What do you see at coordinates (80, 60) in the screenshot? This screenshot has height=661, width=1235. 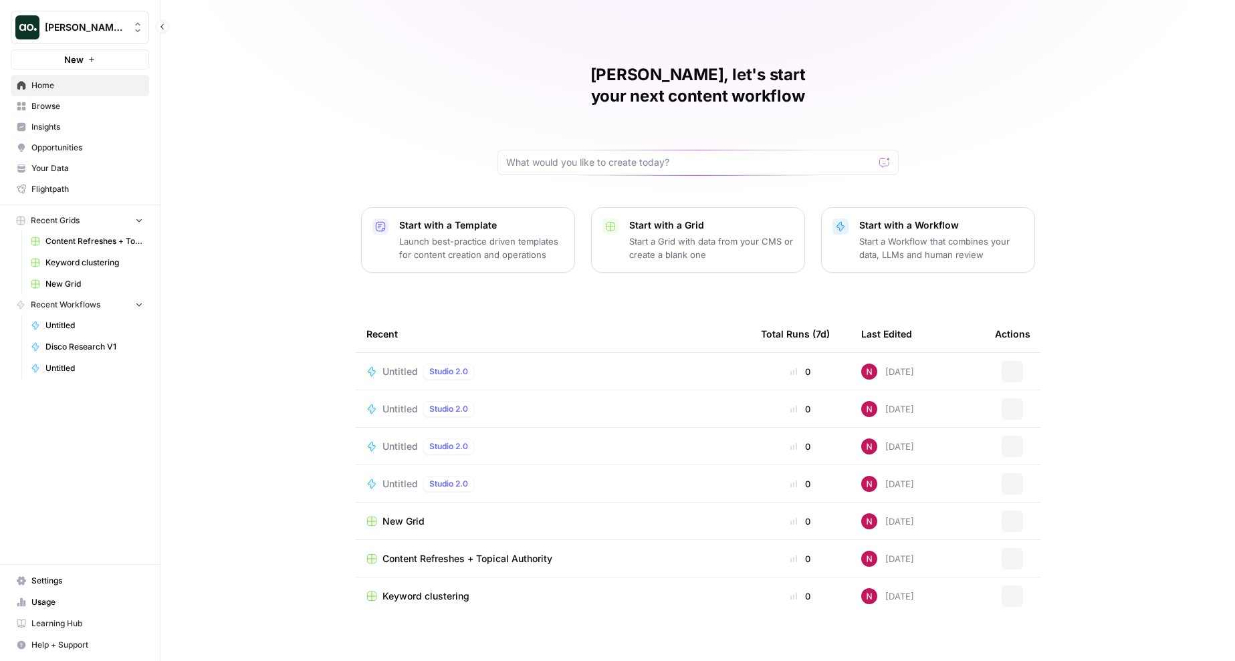 I see `button: New` at bounding box center [80, 60].